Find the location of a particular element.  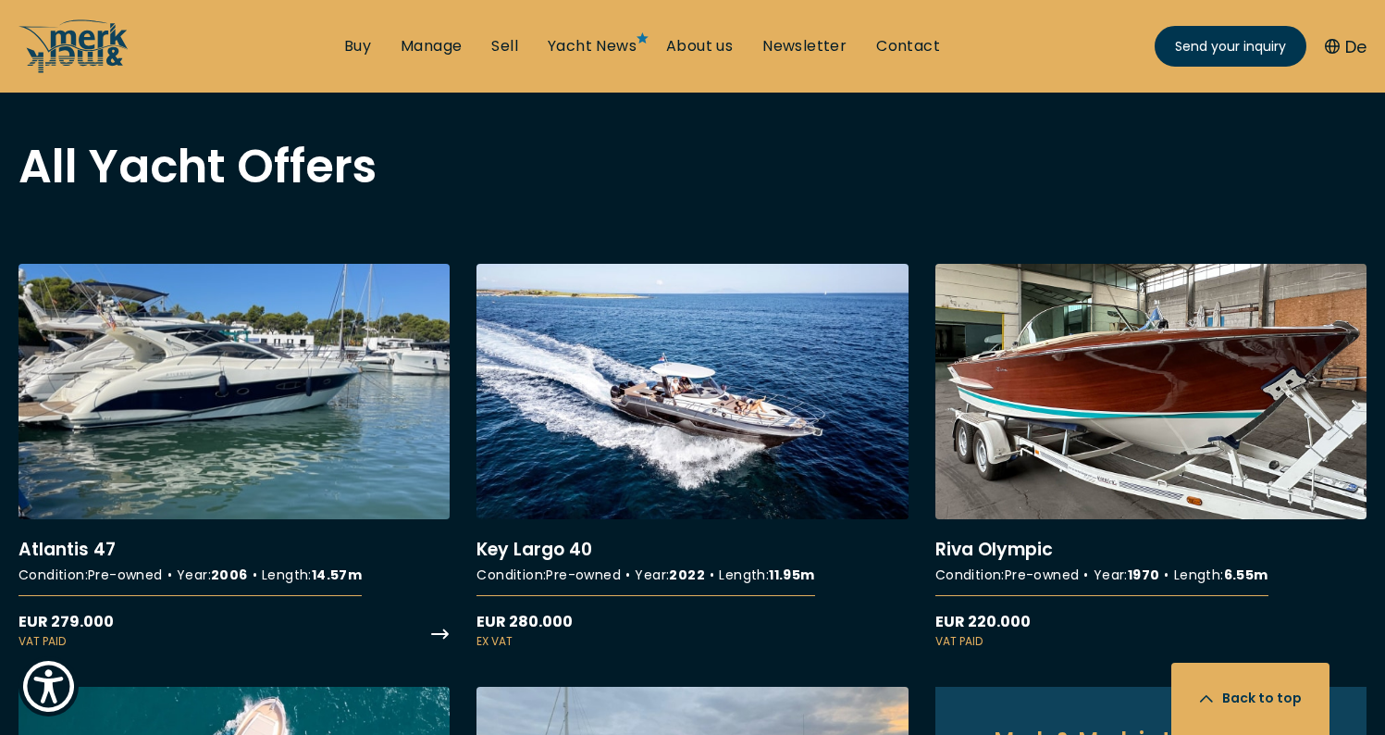

a: Send your inquiry is located at coordinates (1231, 46).